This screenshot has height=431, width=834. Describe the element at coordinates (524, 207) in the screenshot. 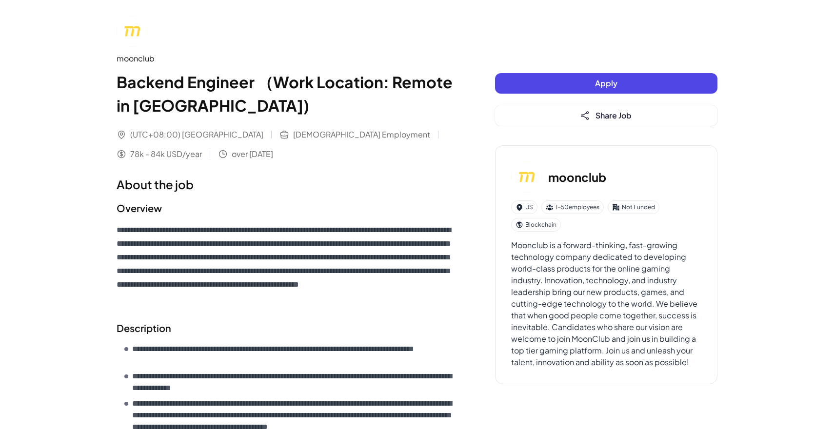

I see `div: US` at that location.